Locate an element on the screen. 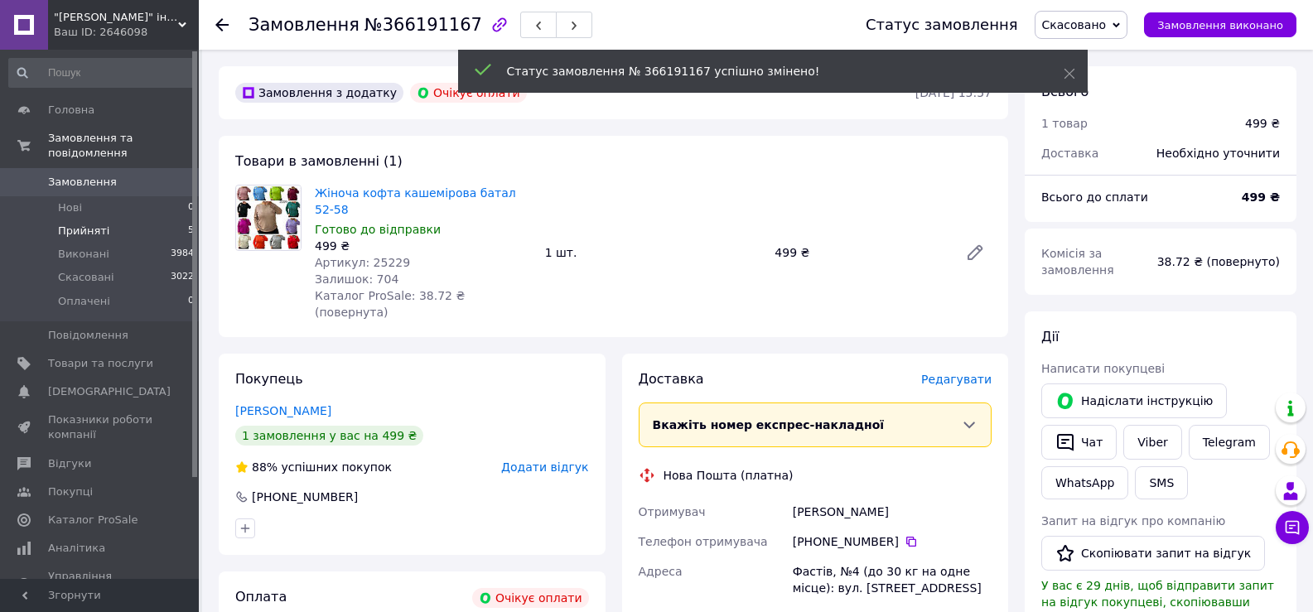 This screenshot has height=612, width=1313. span: Покупці is located at coordinates (70, 492).